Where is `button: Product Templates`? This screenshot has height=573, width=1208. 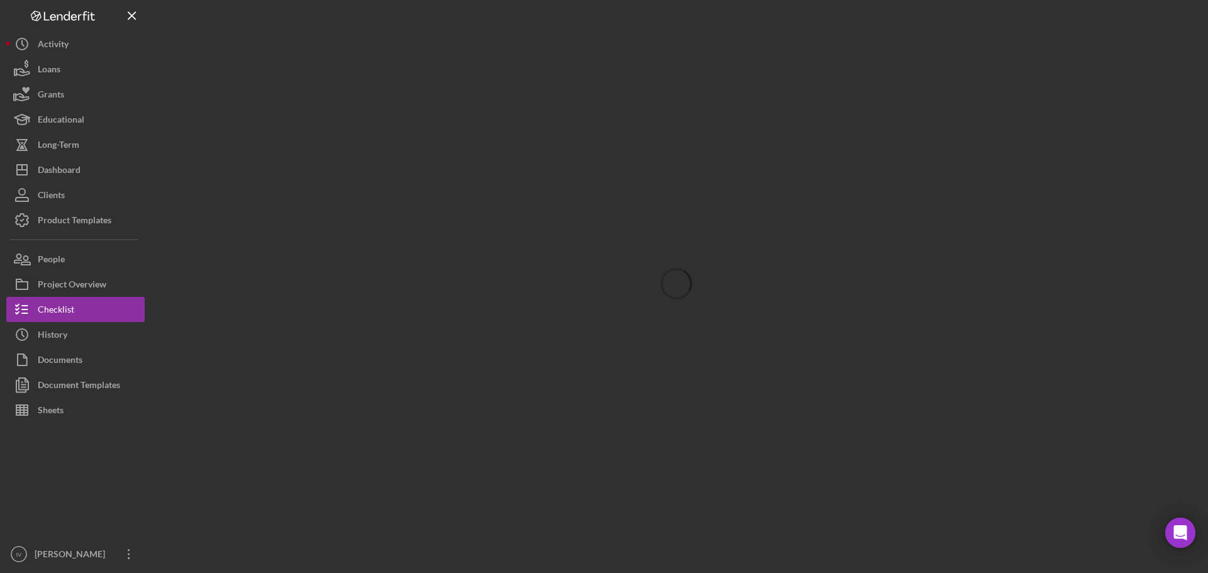 button: Product Templates is located at coordinates (76, 220).